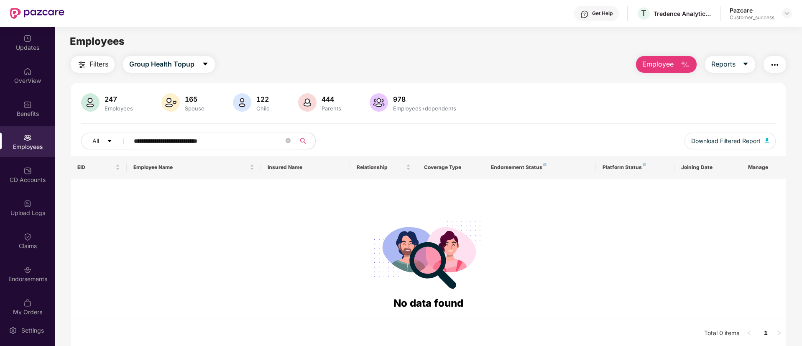 This screenshot has height=346, width=802. I want to click on div: 122, so click(263, 99).